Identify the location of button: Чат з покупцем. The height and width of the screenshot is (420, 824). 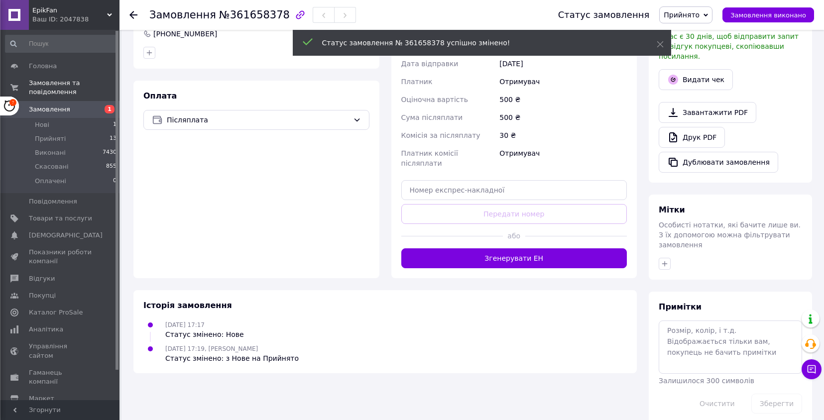
(811, 369).